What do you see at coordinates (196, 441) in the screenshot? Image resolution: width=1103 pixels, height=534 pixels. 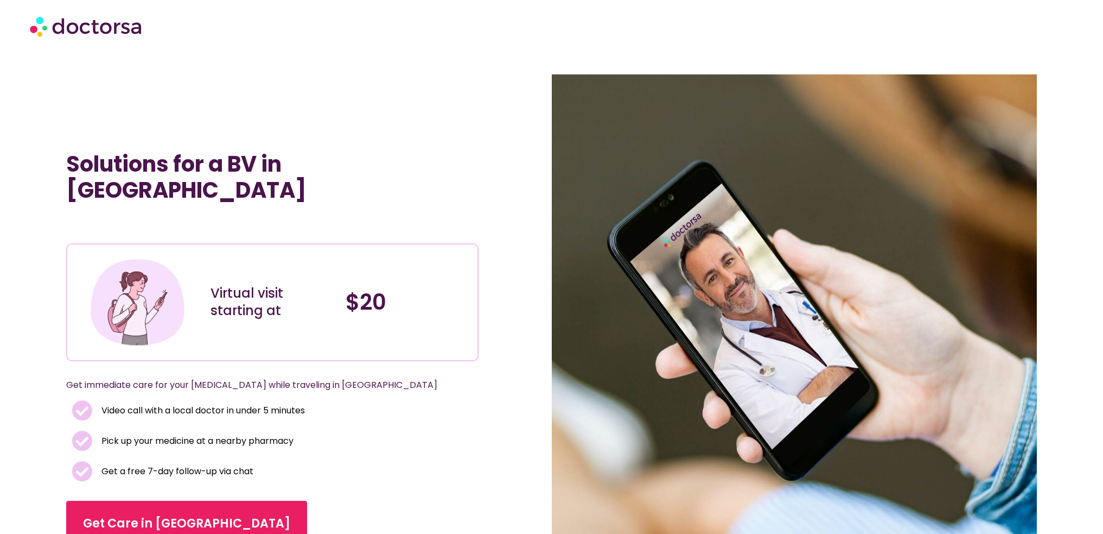 I see `span: Pick up your medicine at a nearby pharmacy` at bounding box center [196, 441].